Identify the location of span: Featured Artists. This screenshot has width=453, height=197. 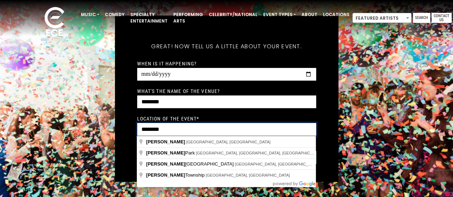
(382, 18).